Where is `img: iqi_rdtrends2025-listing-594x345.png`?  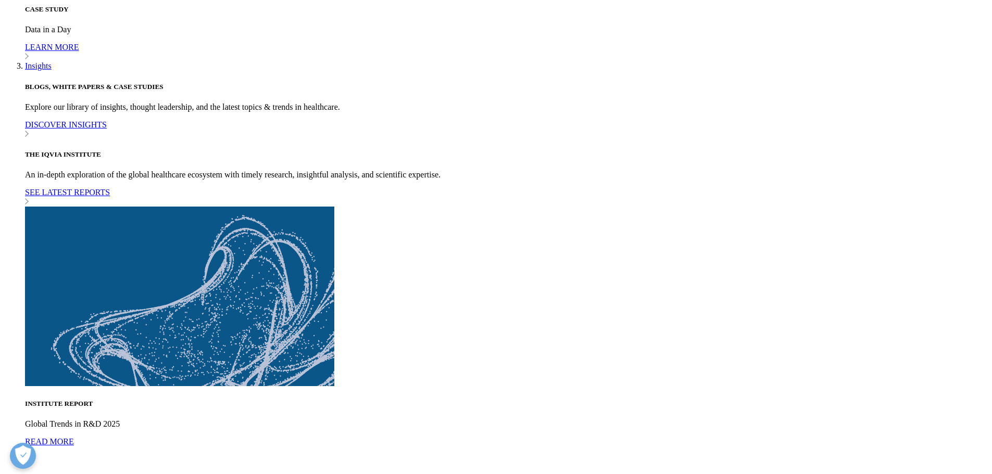
img: iqi_rdtrends2025-listing-594x345.png is located at coordinates (180, 296).